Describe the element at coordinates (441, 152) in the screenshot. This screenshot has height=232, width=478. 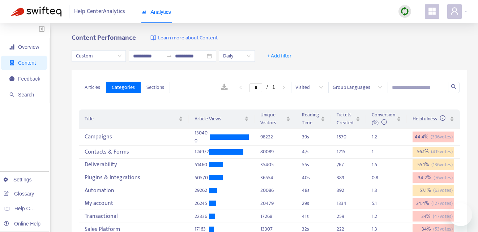
I see `span: ( 415 votes)` at that location.